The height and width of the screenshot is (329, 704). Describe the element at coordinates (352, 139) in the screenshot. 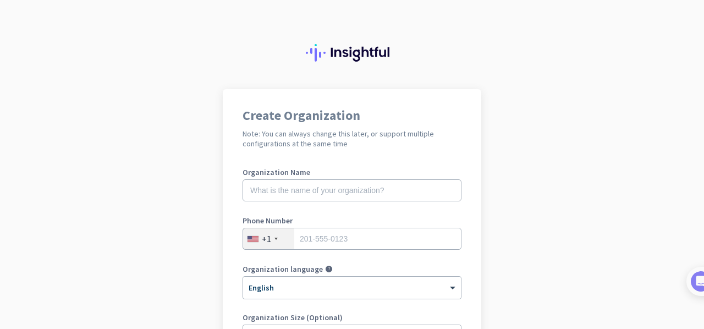

I see `h2: Note: You can always change this later, or support multiple configurations at the same time` at that location.